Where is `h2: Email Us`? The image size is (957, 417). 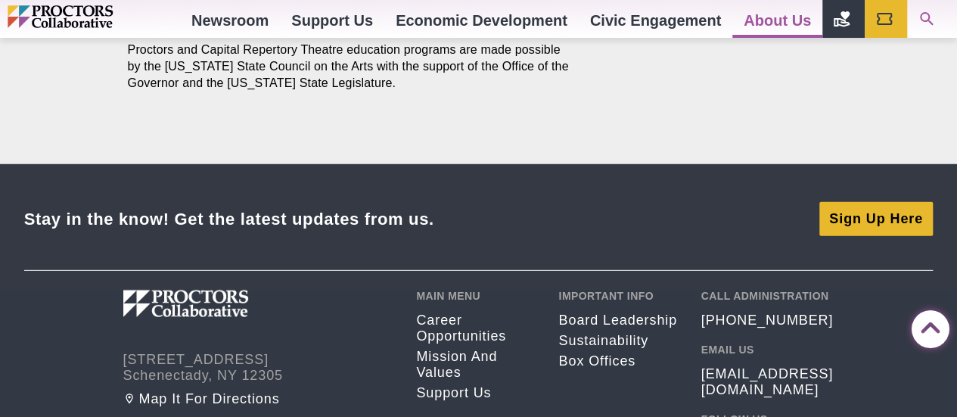 h2: Email Us is located at coordinates (767, 349).